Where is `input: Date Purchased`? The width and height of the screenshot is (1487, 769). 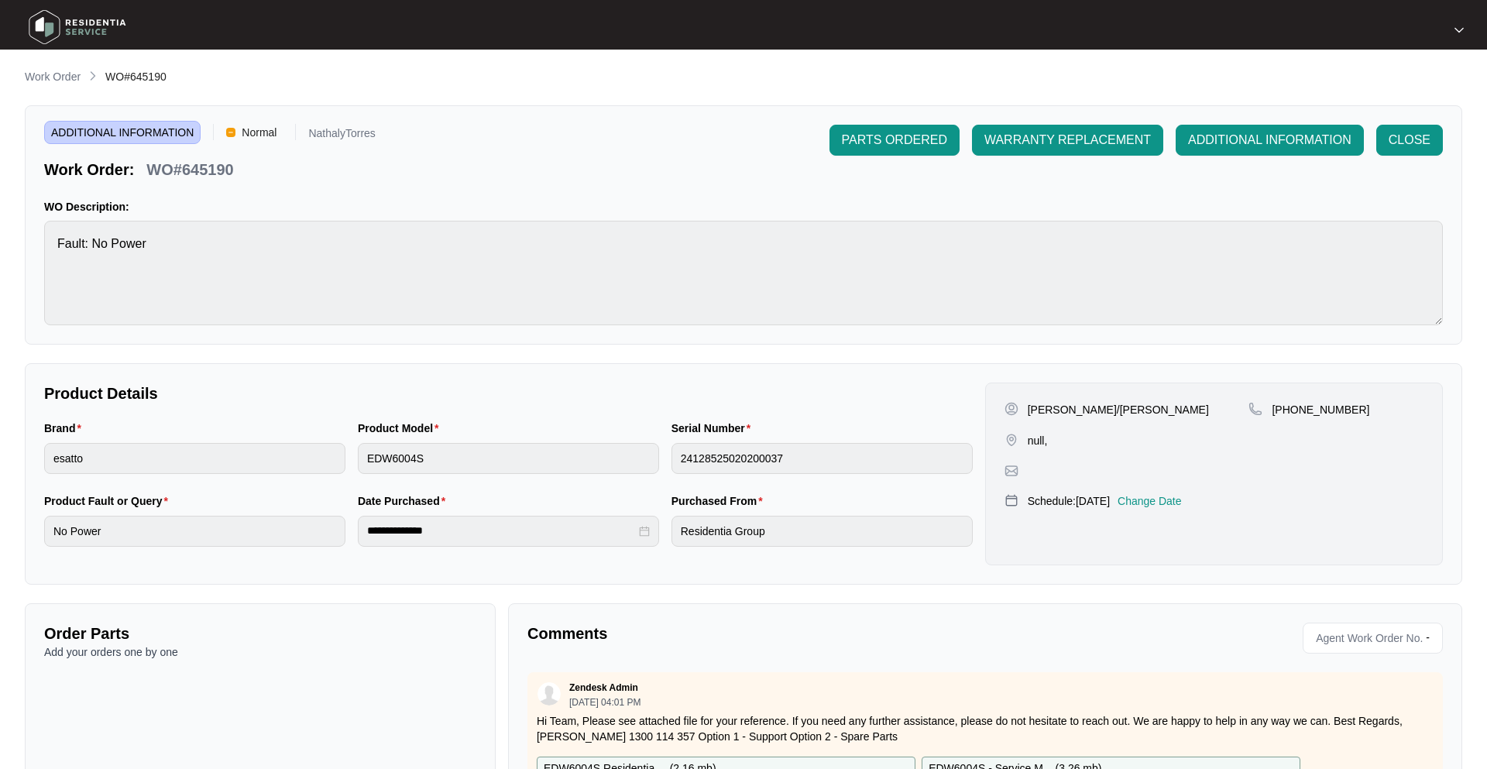 input: Date Purchased is located at coordinates (501, 531).